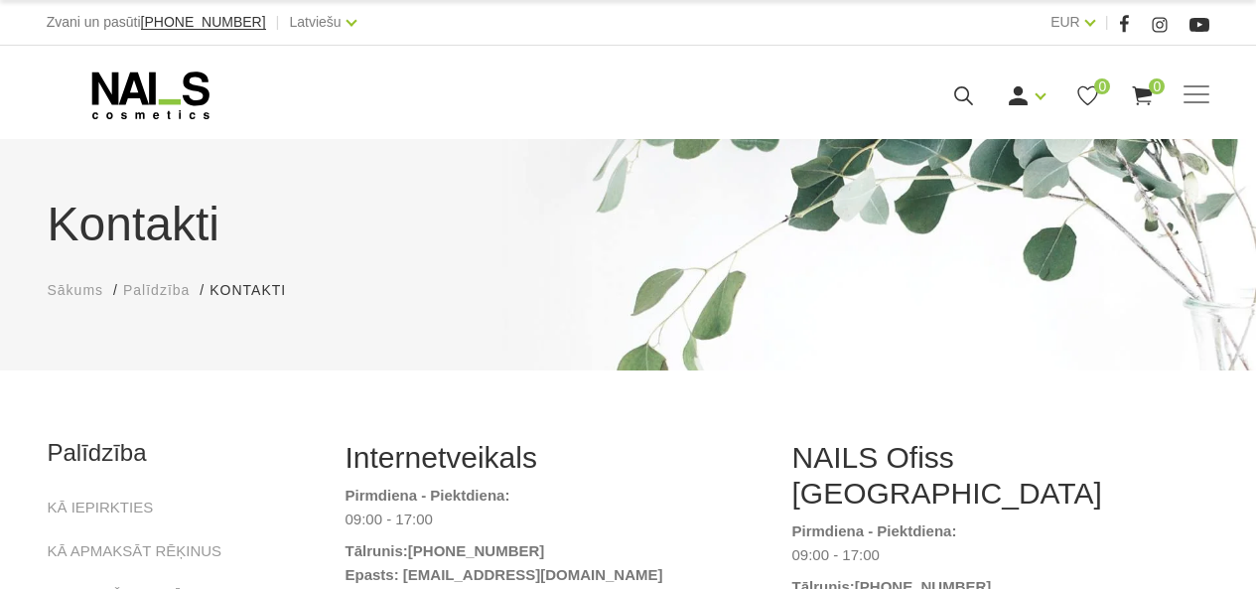 The height and width of the screenshot is (589, 1256). I want to click on a: Latviešu, so click(316, 22).